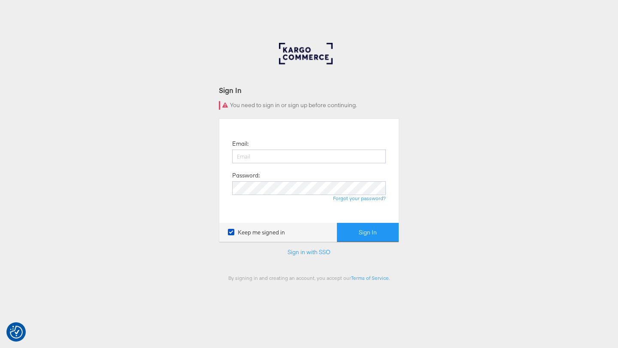 The width and height of the screenshot is (618, 348). Describe the element at coordinates (368, 233) in the screenshot. I see `button: Sign In` at that location.